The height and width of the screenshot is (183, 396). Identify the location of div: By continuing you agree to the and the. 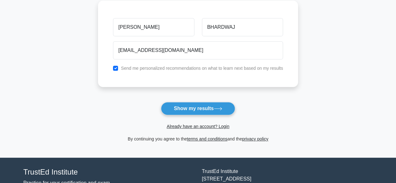
(198, 139).